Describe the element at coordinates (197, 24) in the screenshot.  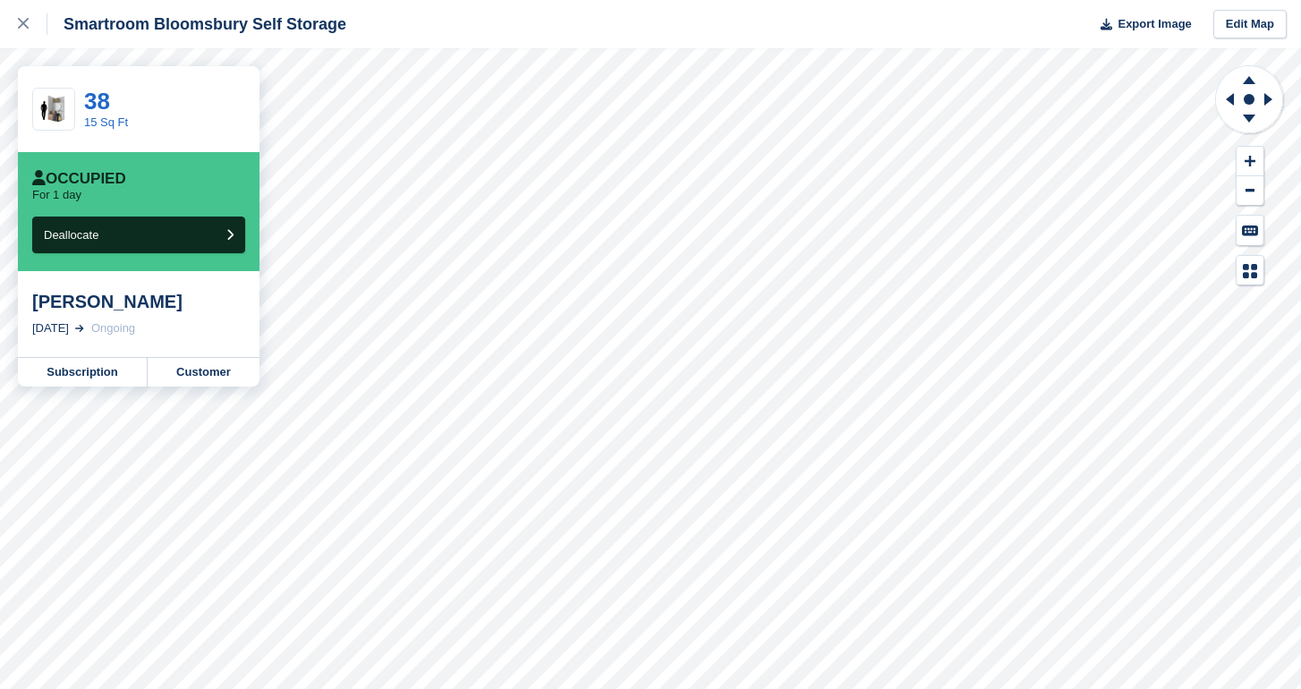
I see `div: Smartroom Bloomsbury Self Storage` at that location.